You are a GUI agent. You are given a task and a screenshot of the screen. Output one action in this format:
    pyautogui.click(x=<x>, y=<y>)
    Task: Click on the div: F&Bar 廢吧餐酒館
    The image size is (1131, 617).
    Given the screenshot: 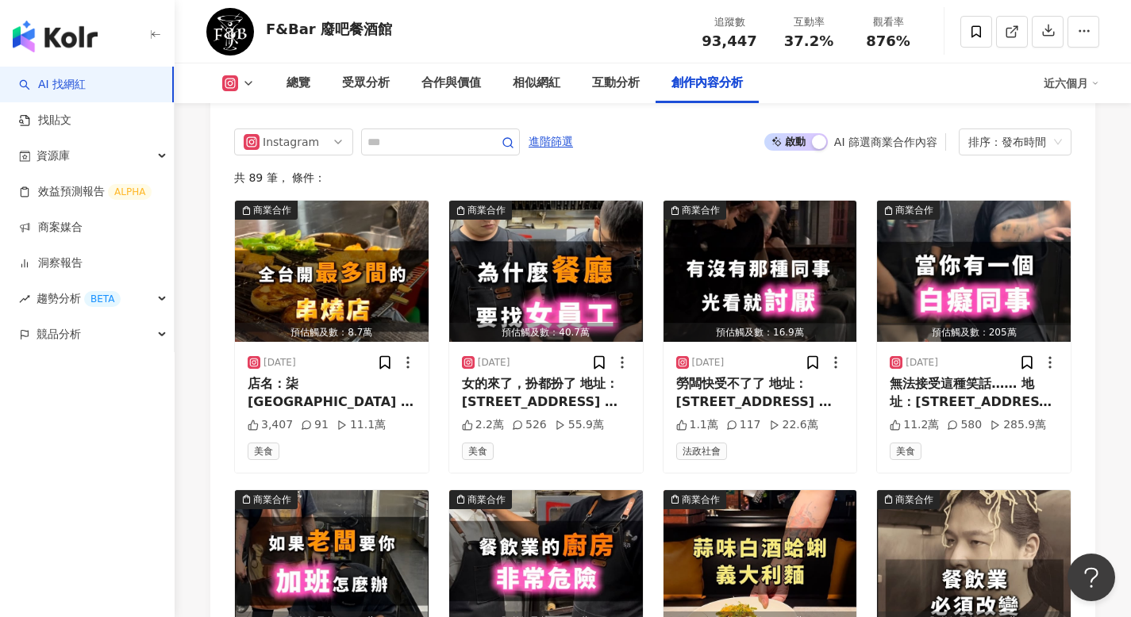 What is the action you would take?
    pyautogui.click(x=329, y=29)
    